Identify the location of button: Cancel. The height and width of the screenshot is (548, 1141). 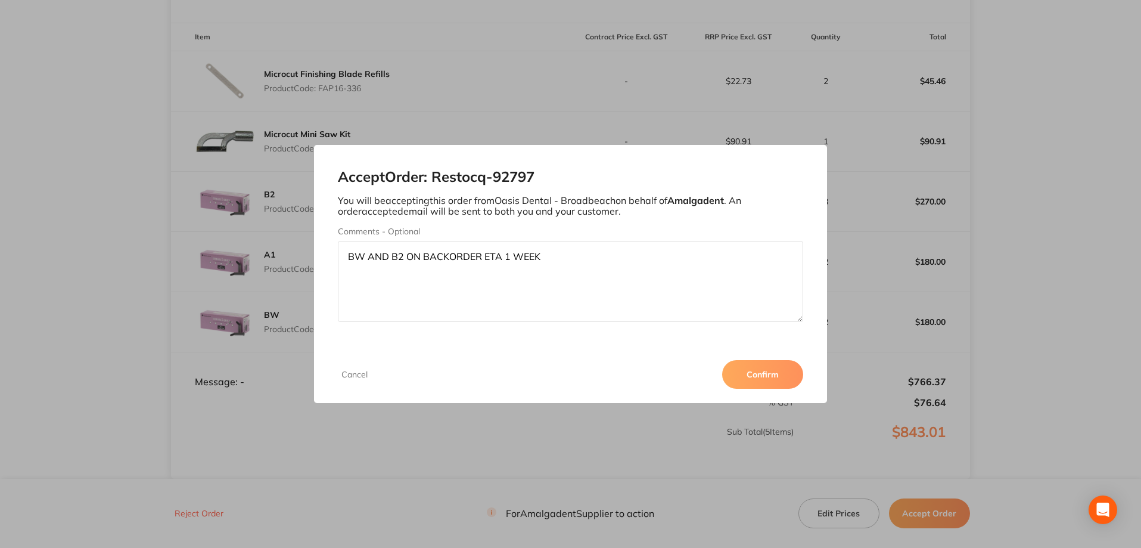
(355, 374).